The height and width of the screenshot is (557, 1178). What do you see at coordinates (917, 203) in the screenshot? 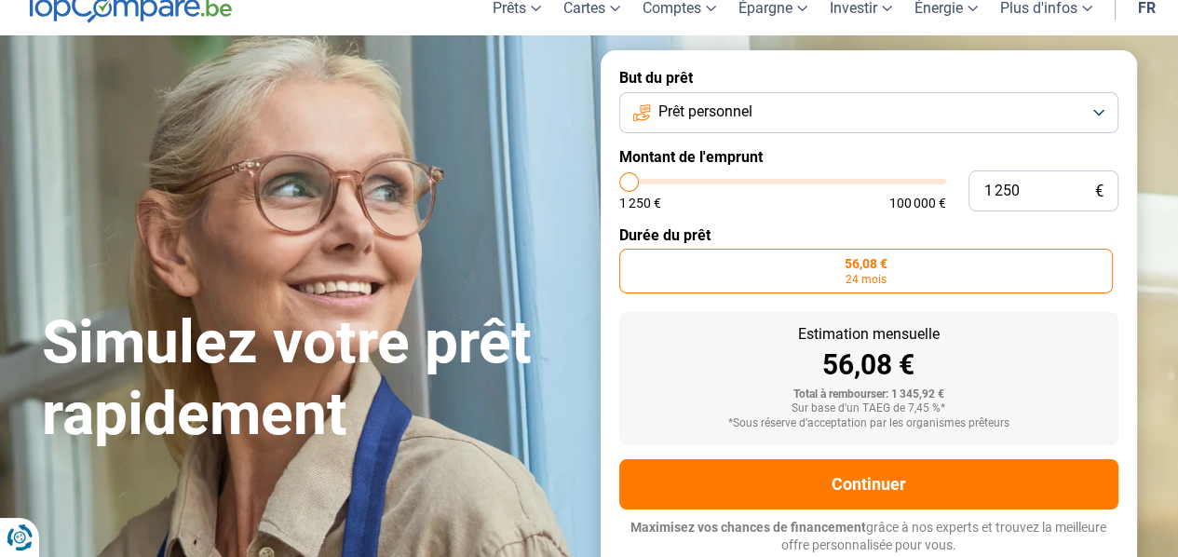
I see `span: 100 000 €` at bounding box center [917, 203].